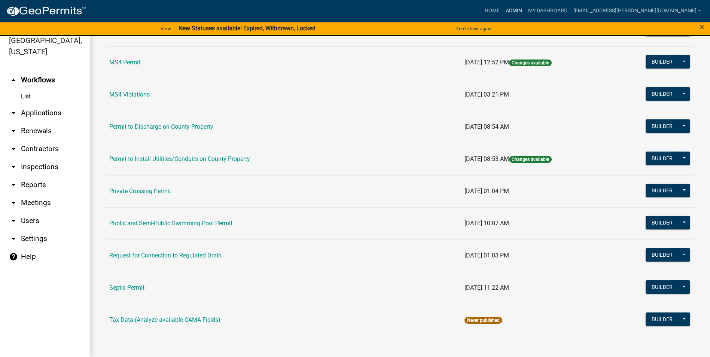 This screenshot has height=357, width=710. What do you see at coordinates (165, 255) in the screenshot?
I see `a: Request for Connection to Regulated Drain` at bounding box center [165, 255].